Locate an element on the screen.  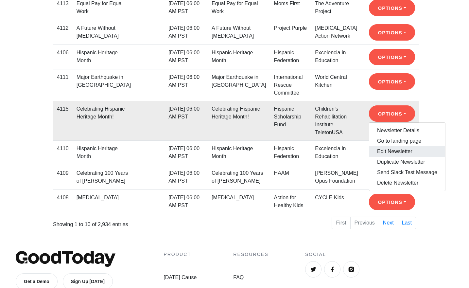
a: Facebook is located at coordinates (332, 269).